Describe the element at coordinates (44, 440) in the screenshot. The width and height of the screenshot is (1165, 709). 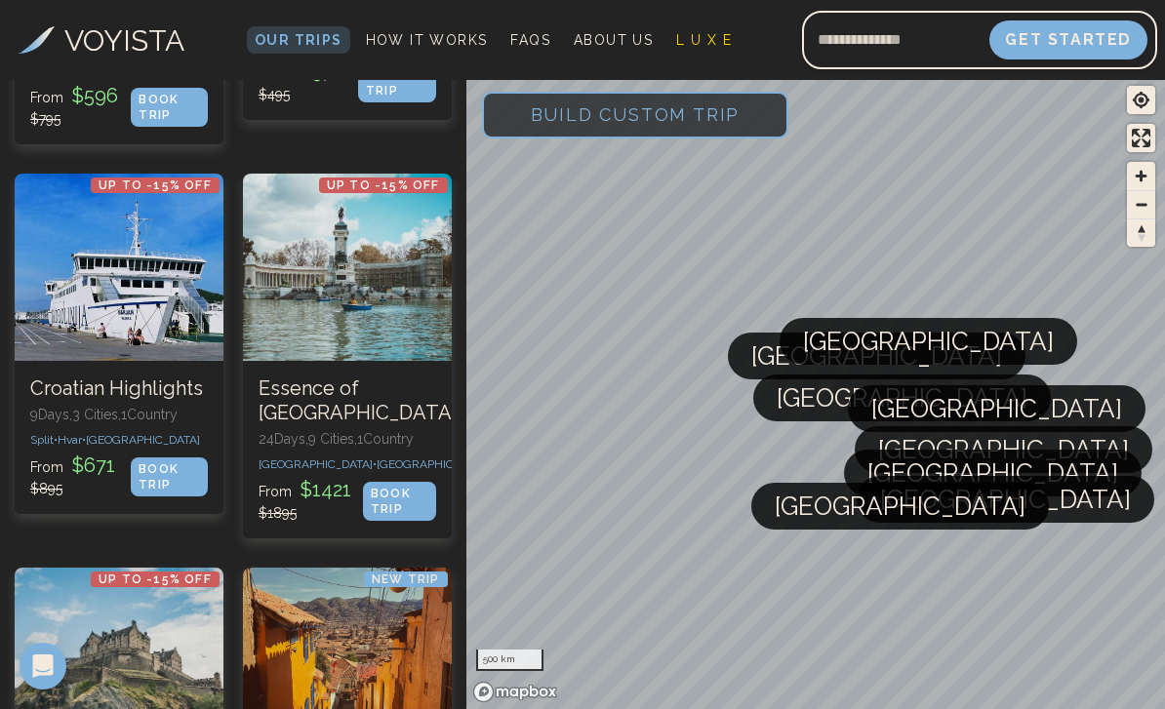
I see `span: Split •` at that location.